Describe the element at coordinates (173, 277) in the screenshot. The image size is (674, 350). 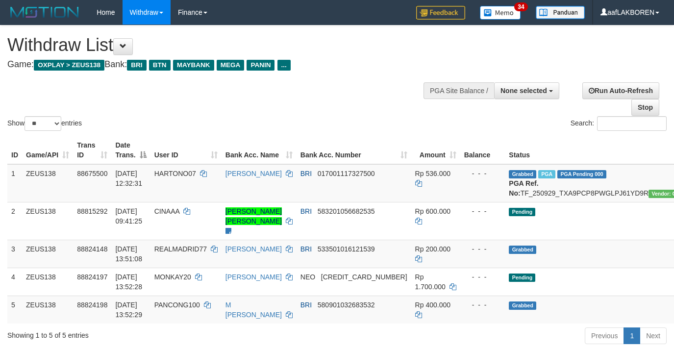
I see `span: MONKAY20` at that location.